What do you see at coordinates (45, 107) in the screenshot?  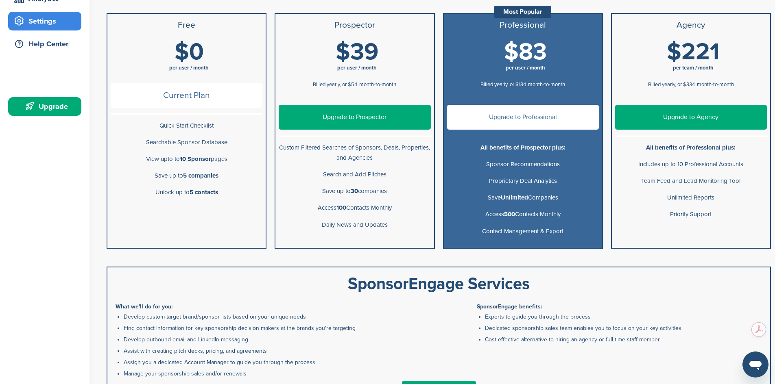 I see `a: Upgrade` at bounding box center [45, 107].